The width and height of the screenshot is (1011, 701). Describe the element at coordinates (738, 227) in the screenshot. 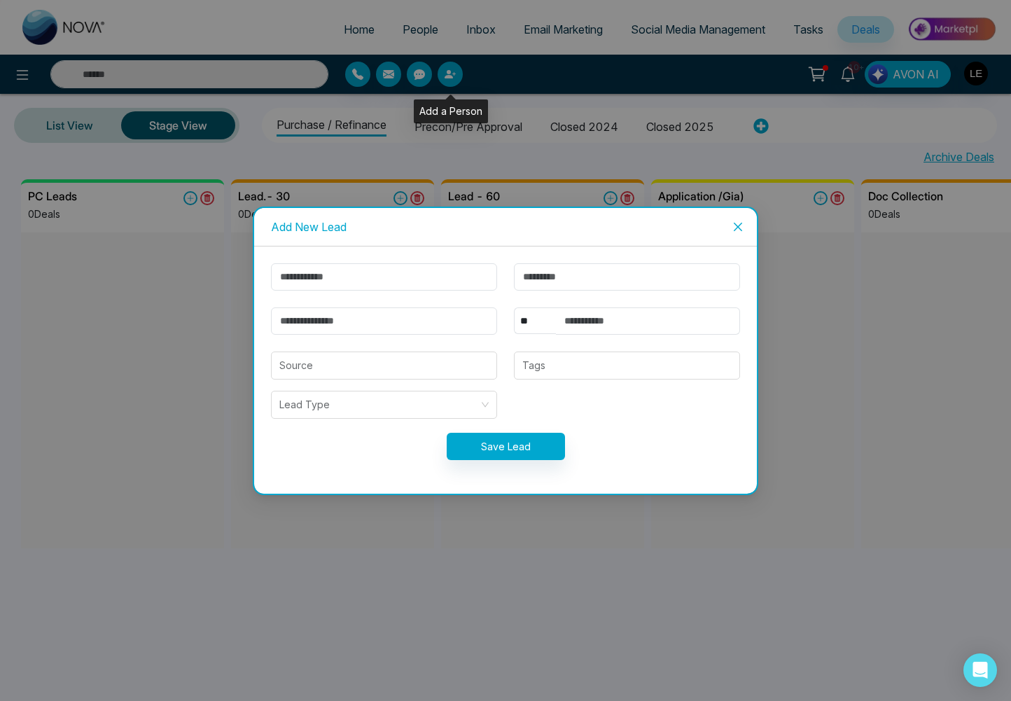

I see `span: close` at that location.